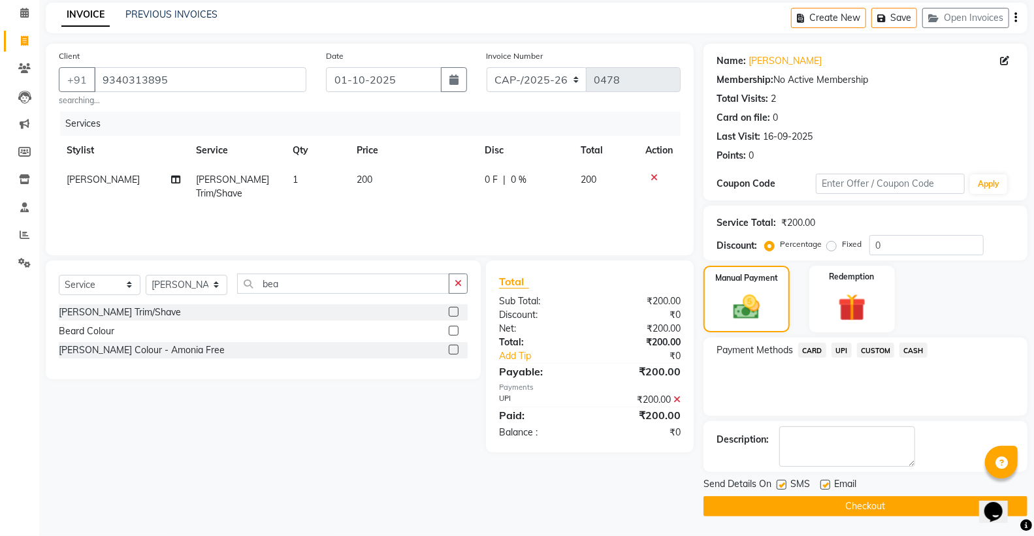  Describe the element at coordinates (539, 301) in the screenshot. I see `div: Sub Total:` at that location.